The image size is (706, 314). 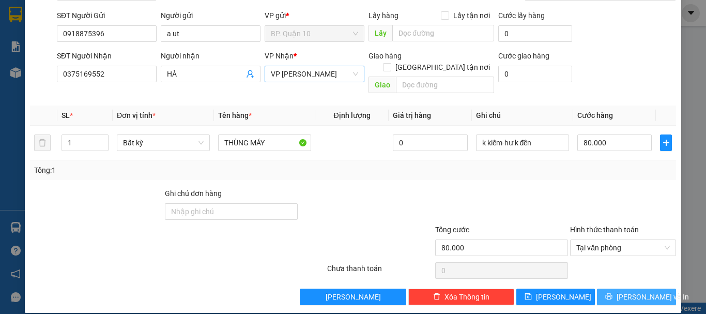 What do you see at coordinates (522, 16) in the screenshot?
I see `label: Cước lấy hàng` at bounding box center [522, 16].